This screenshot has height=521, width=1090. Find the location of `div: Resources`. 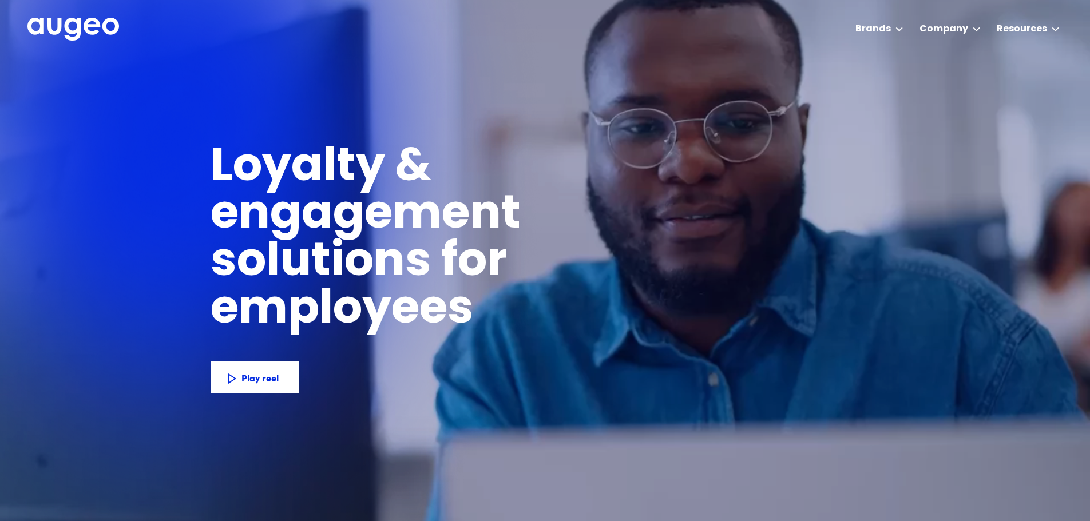

div: Resources is located at coordinates (1022, 29).